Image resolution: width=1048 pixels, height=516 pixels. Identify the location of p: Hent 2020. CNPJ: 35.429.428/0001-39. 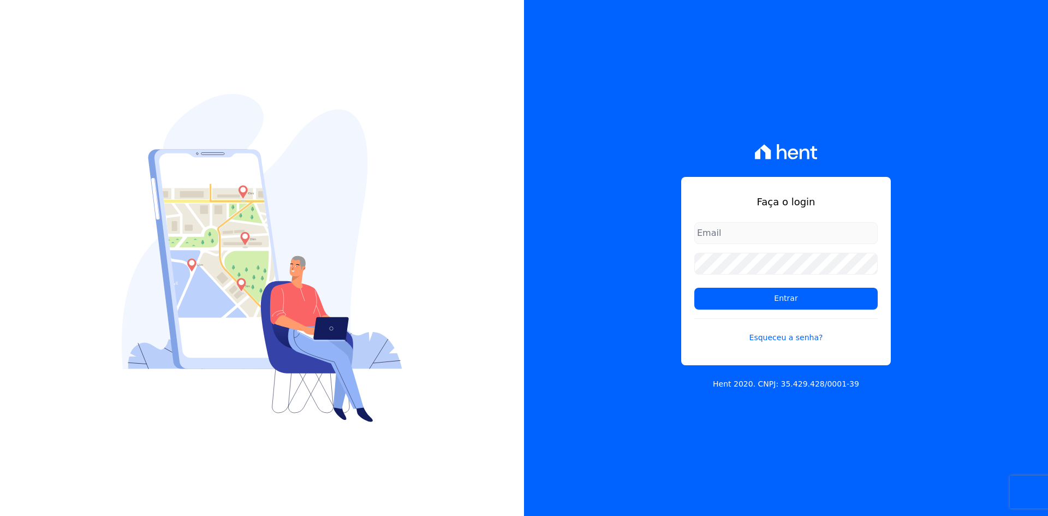
(786, 384).